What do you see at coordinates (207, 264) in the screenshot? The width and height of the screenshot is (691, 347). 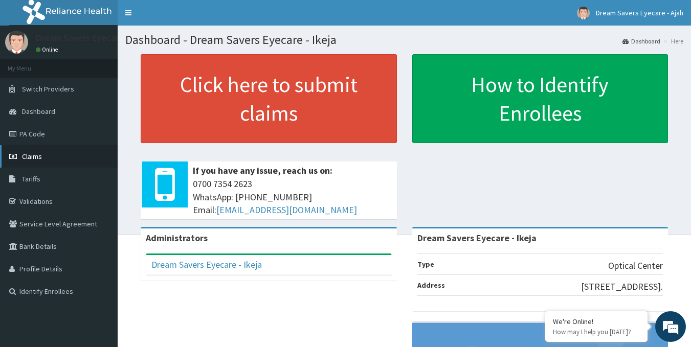 I see `a: Dream Savers Eyecare - Ikeja` at bounding box center [207, 264].